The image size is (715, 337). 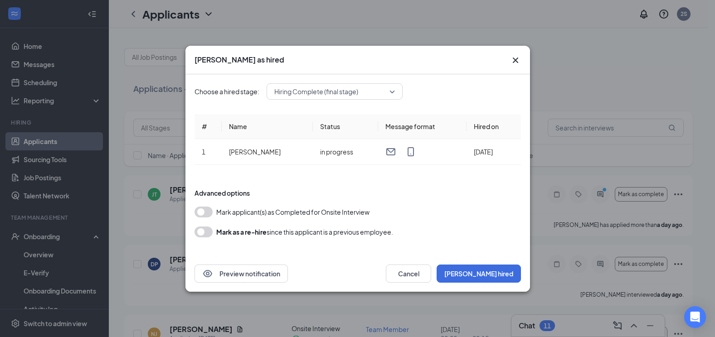 I want to click on th: Hired on, so click(x=494, y=127).